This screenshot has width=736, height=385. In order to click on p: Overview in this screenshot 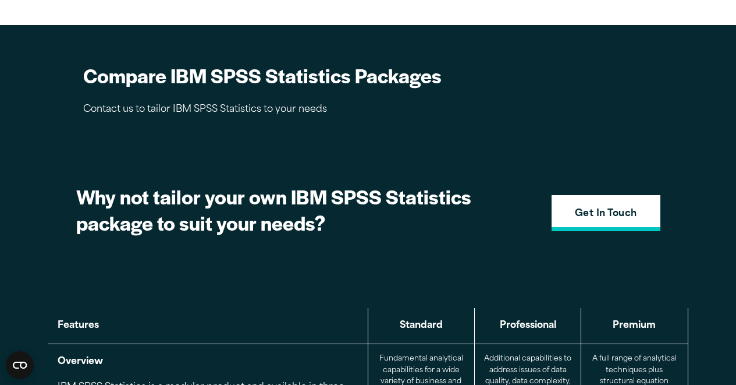, I will do `click(208, 361)`.